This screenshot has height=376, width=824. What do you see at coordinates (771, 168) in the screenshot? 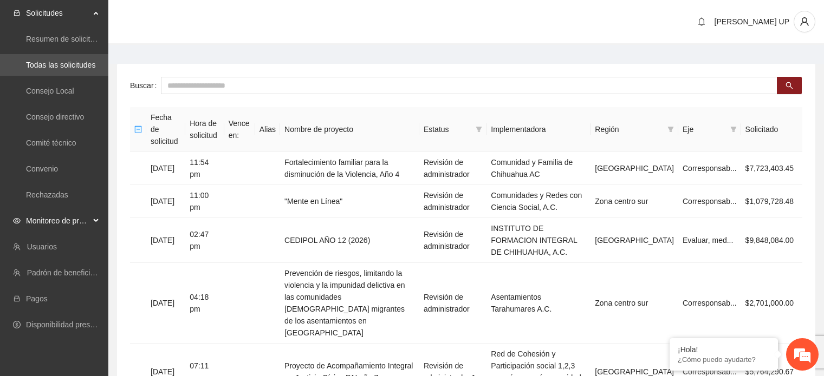
I see `td: $7,723,403.45` at bounding box center [771, 168].